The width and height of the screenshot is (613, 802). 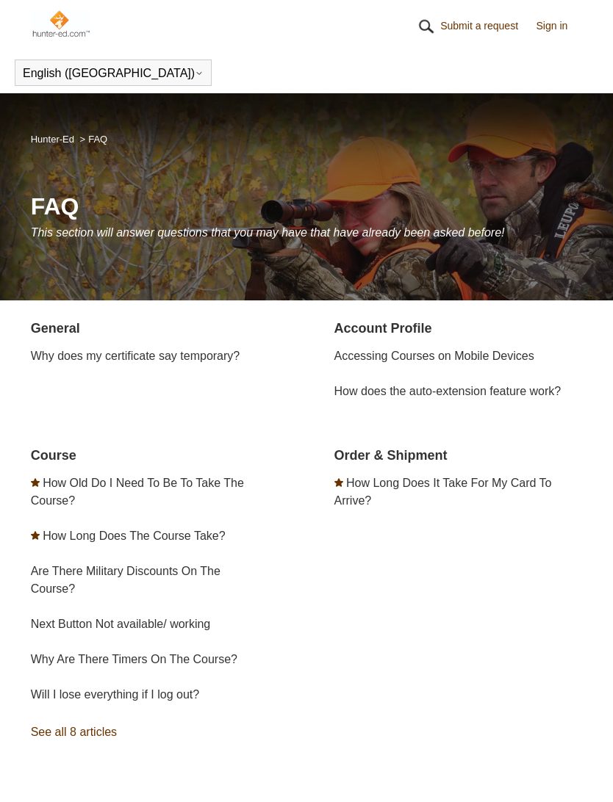 I want to click on a: How Long Does The Course Take?, so click(x=134, y=536).